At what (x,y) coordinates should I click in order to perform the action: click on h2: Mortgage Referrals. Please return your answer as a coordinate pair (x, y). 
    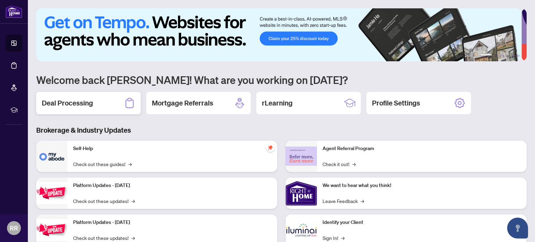
    Looking at the image, I should click on (183, 103).